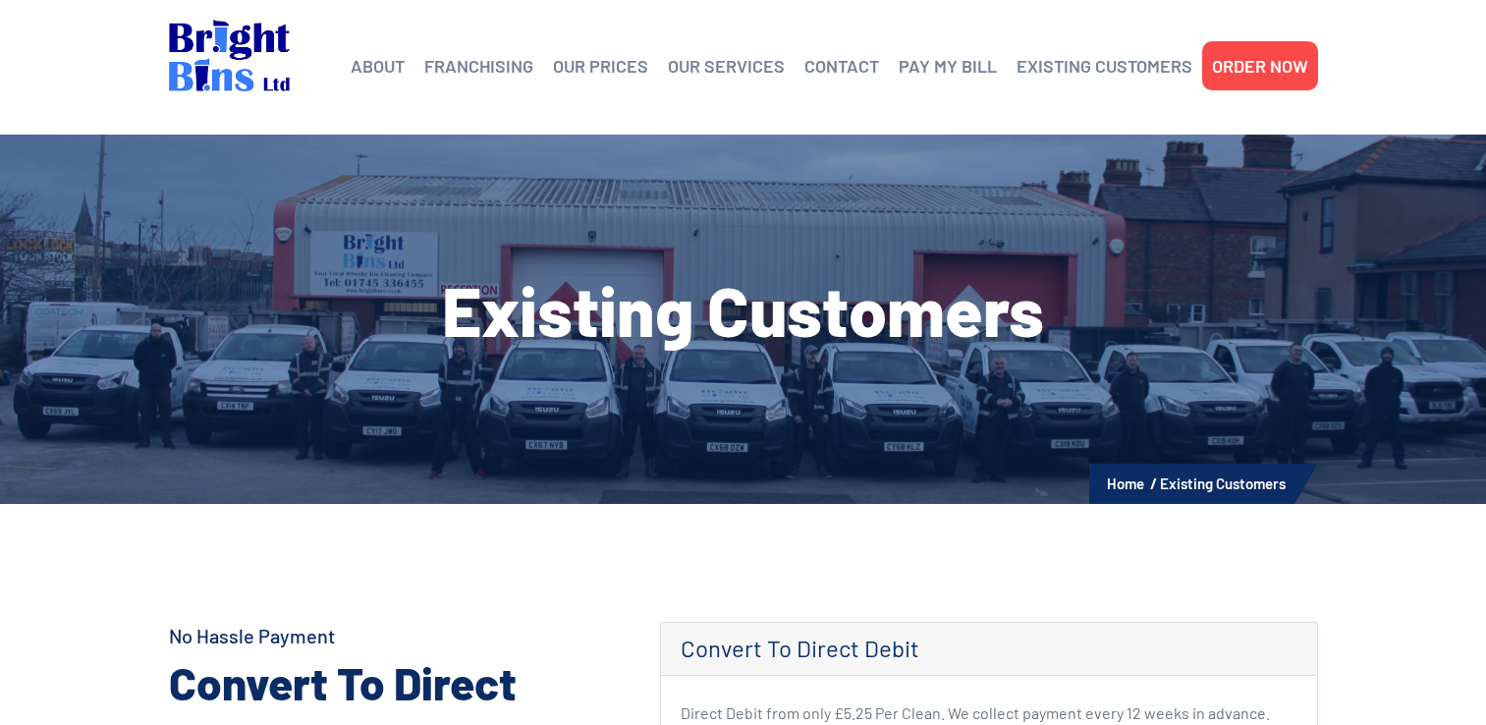  Describe the element at coordinates (377, 66) in the screenshot. I see `a: ABOUT` at that location.